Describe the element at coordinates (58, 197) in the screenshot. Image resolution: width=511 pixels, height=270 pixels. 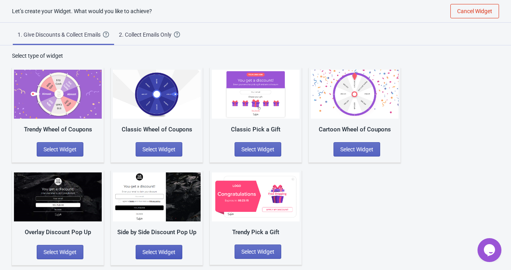
I see `img: full_screen_popup.jpg` at that location.